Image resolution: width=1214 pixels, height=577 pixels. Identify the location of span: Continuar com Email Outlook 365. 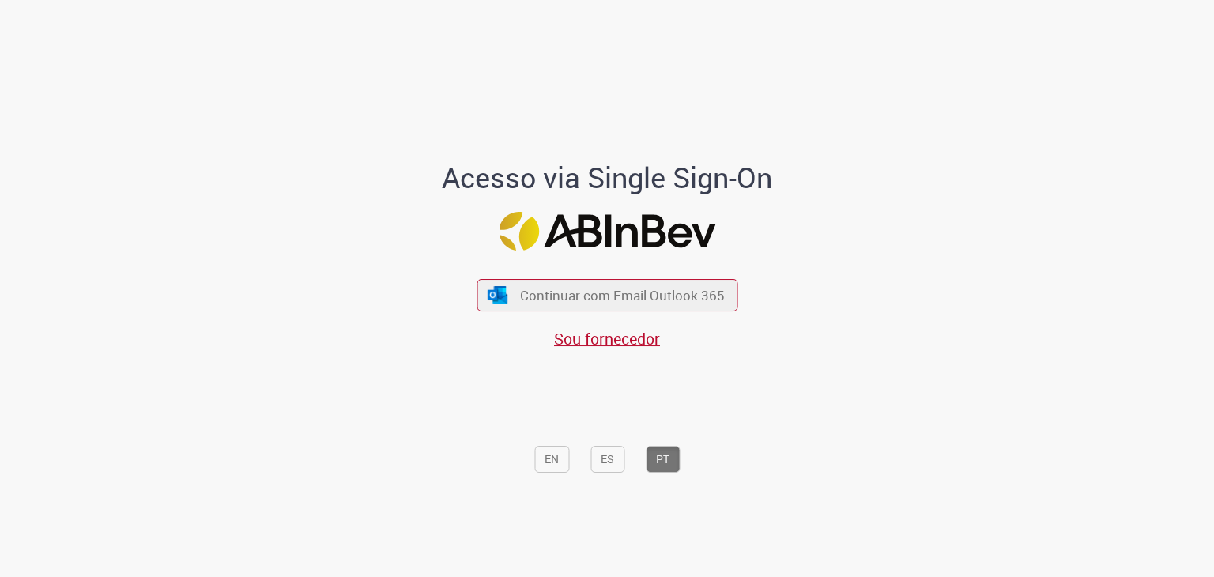
(622, 295).